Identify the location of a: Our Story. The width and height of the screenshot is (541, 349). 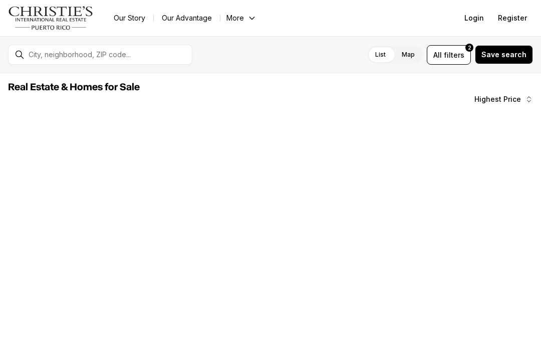
(129, 18).